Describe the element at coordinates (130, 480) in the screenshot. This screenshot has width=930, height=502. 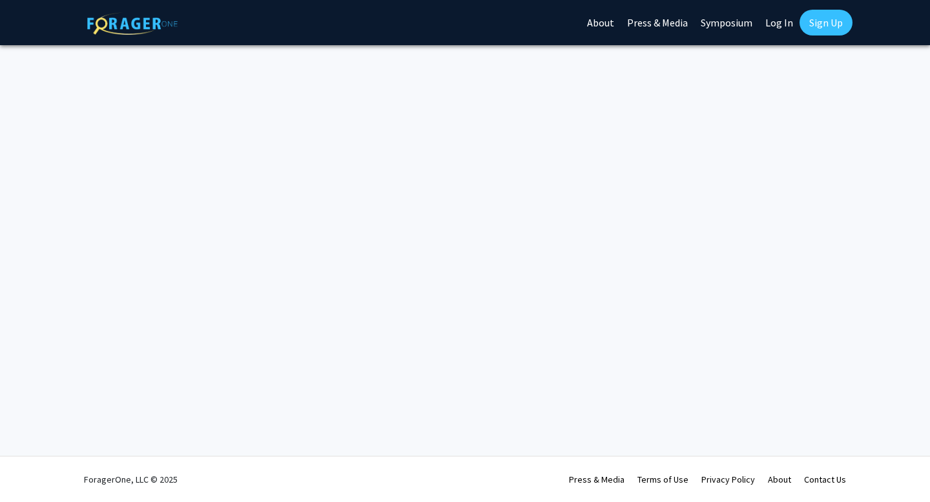
I see `div: ForagerOne, LLC © 2025` at that location.